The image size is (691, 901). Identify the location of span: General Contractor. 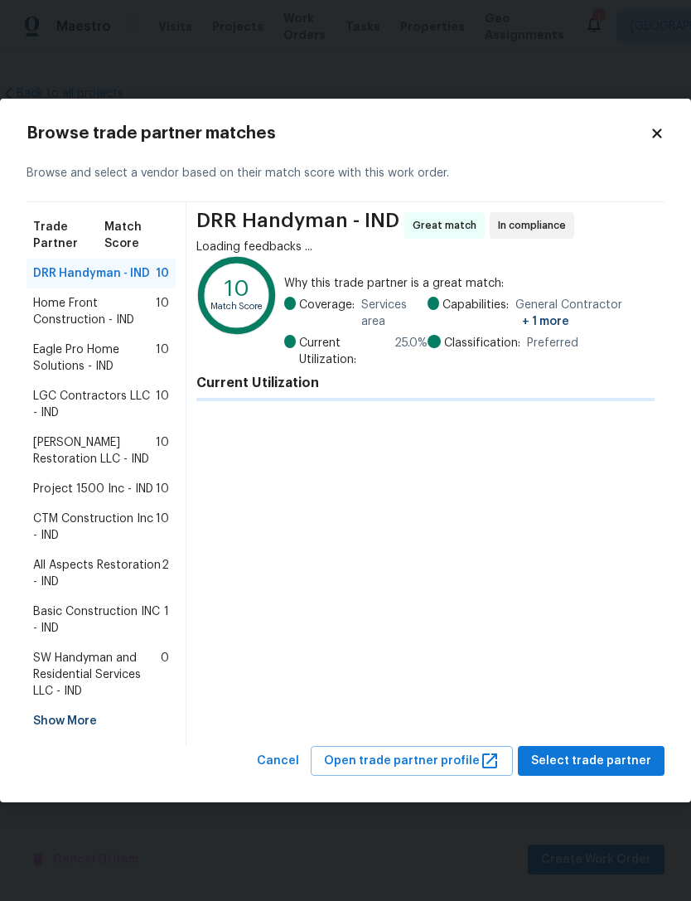
(585, 313).